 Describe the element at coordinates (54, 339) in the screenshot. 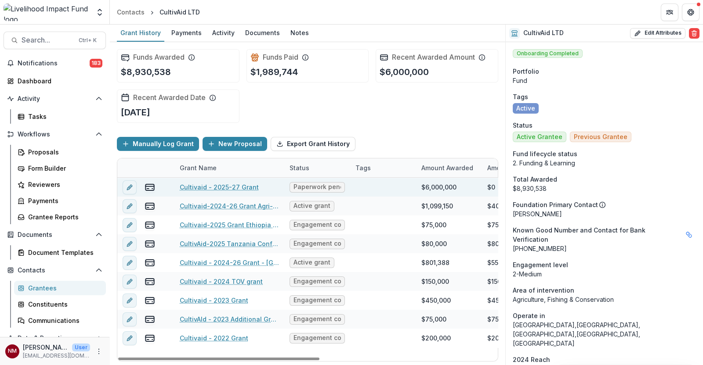

I see `button: Open Data & Reporting` at that location.